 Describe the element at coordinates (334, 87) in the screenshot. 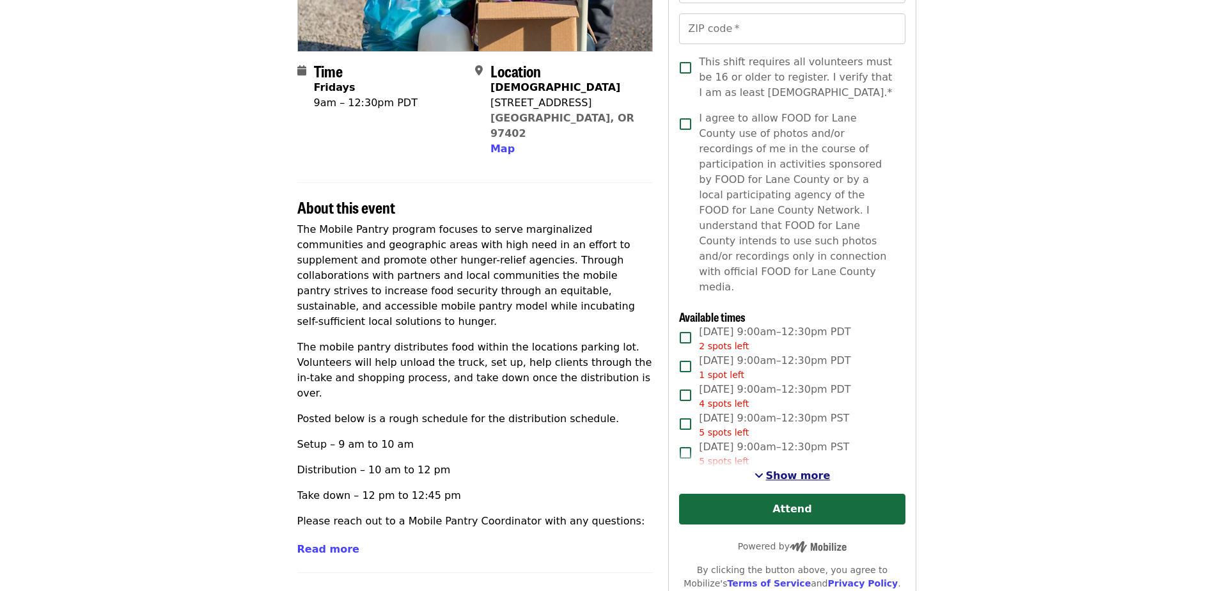

I see `strong: Fridays` at that location.